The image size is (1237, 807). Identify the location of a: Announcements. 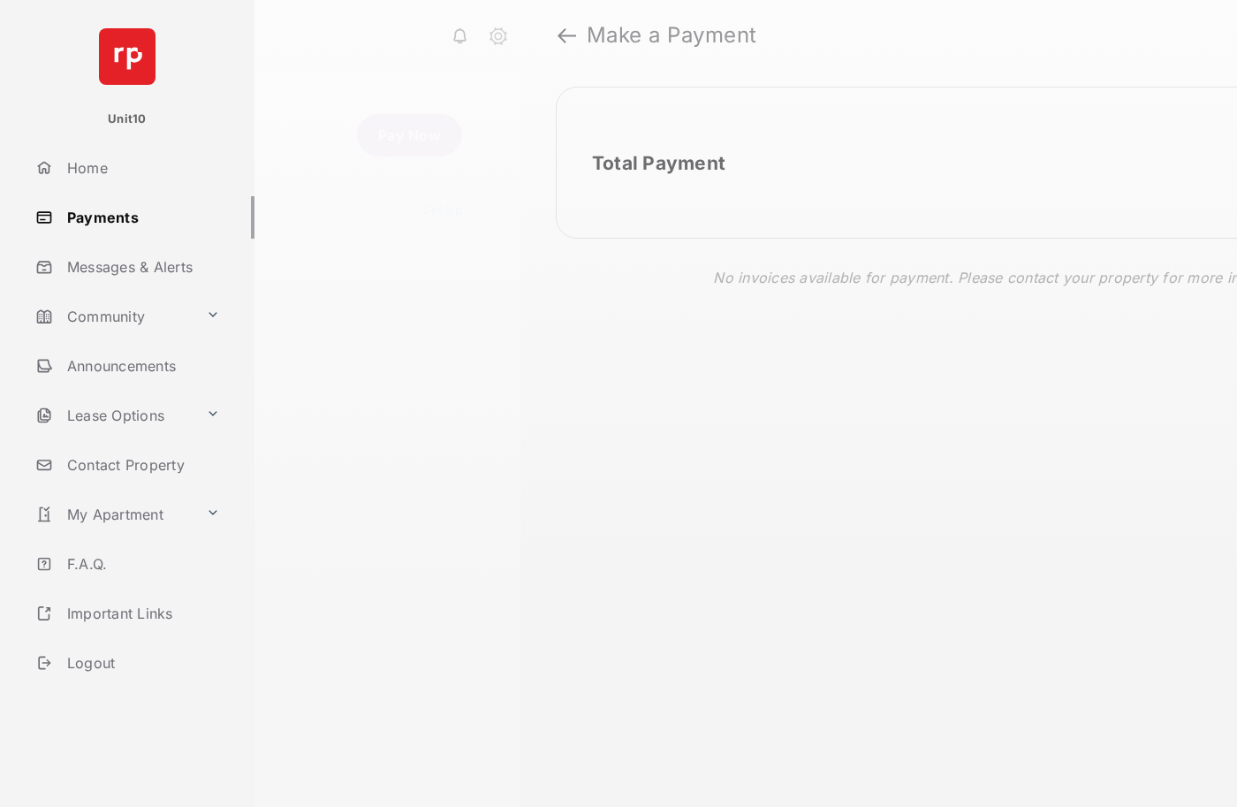
(141, 366).